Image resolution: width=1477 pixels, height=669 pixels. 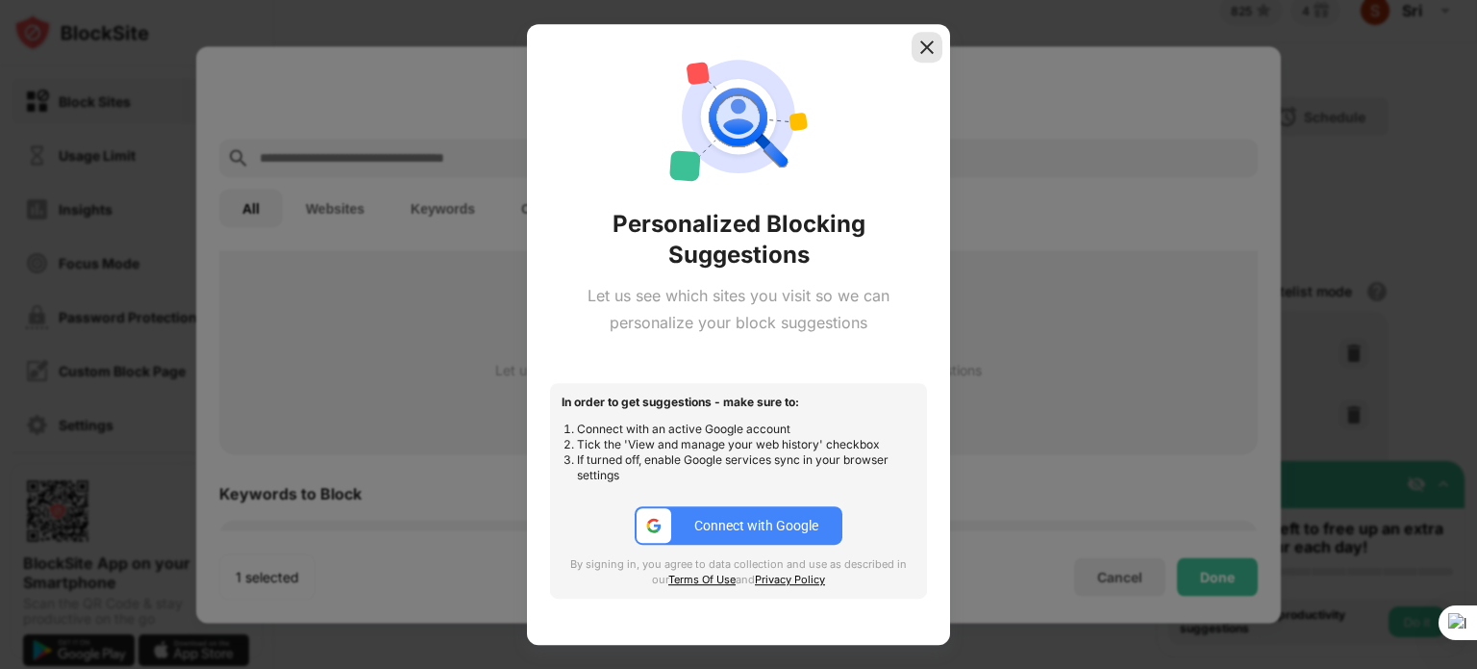 I want to click on div: Let us see which sites you visit so we can personalize your block suggestions, so click(x=739, y=310).